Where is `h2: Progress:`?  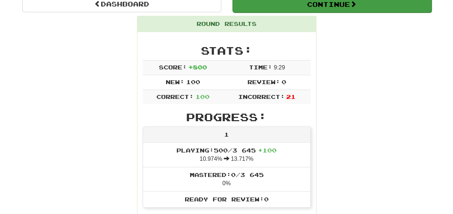 h2: Progress: is located at coordinates (227, 117).